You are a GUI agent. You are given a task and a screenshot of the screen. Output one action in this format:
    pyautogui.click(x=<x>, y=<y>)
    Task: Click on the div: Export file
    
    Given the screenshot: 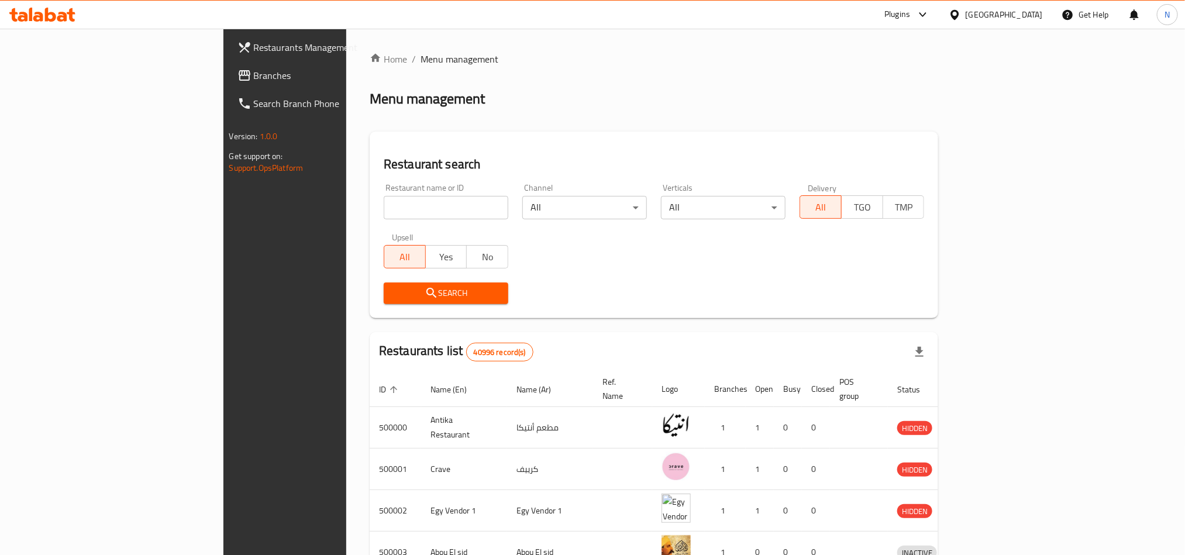 What is the action you would take?
    pyautogui.click(x=920, y=352)
    